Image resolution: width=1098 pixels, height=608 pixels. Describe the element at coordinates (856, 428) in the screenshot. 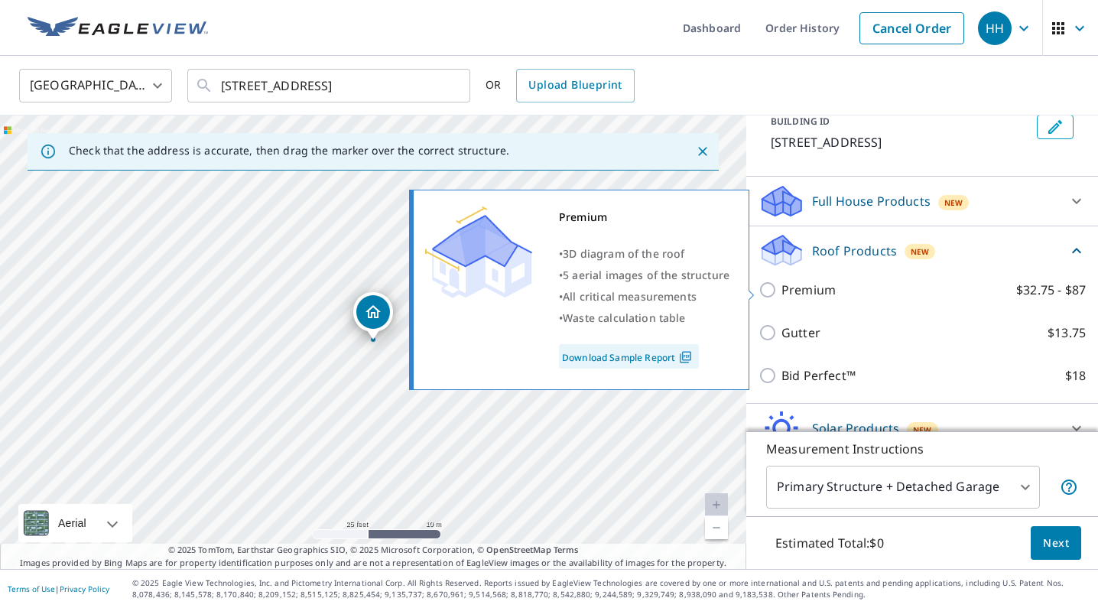

I see `p: Solar Products` at that location.